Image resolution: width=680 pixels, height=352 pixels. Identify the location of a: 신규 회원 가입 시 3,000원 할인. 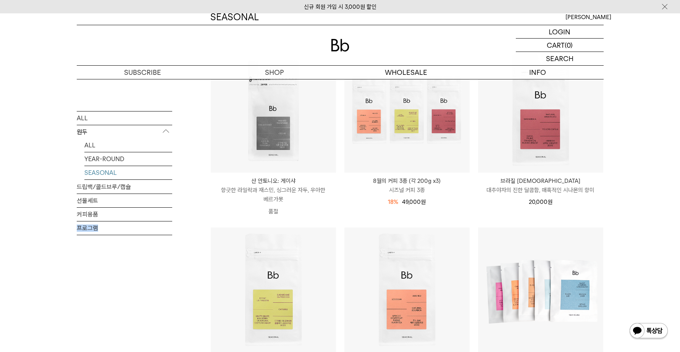
(340, 7).